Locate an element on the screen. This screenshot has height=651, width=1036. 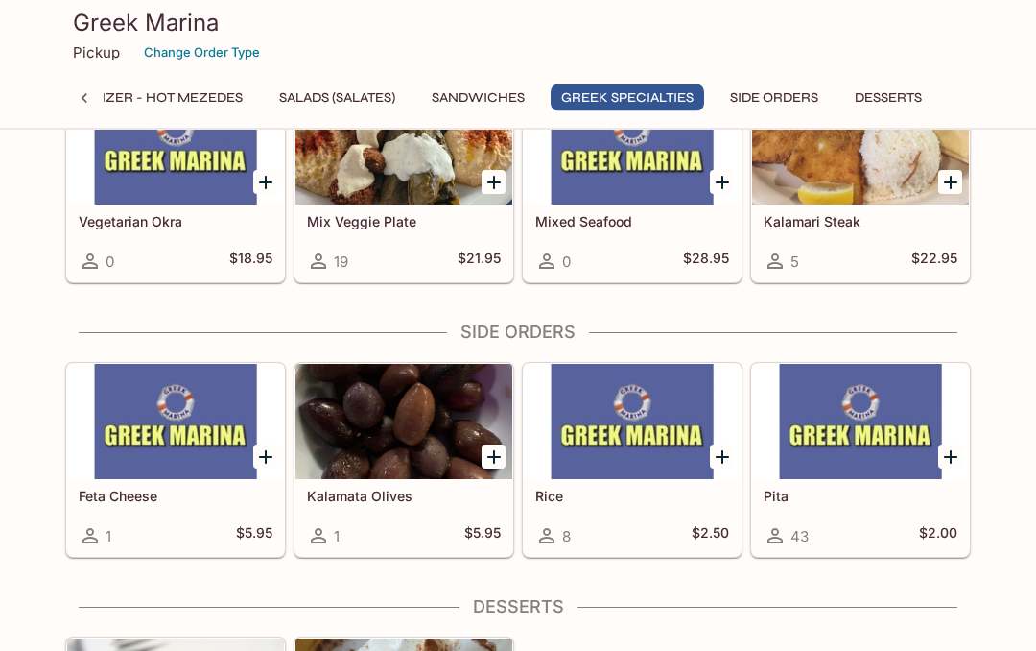
button: Add Vegetarian Okra is located at coordinates (265, 182).